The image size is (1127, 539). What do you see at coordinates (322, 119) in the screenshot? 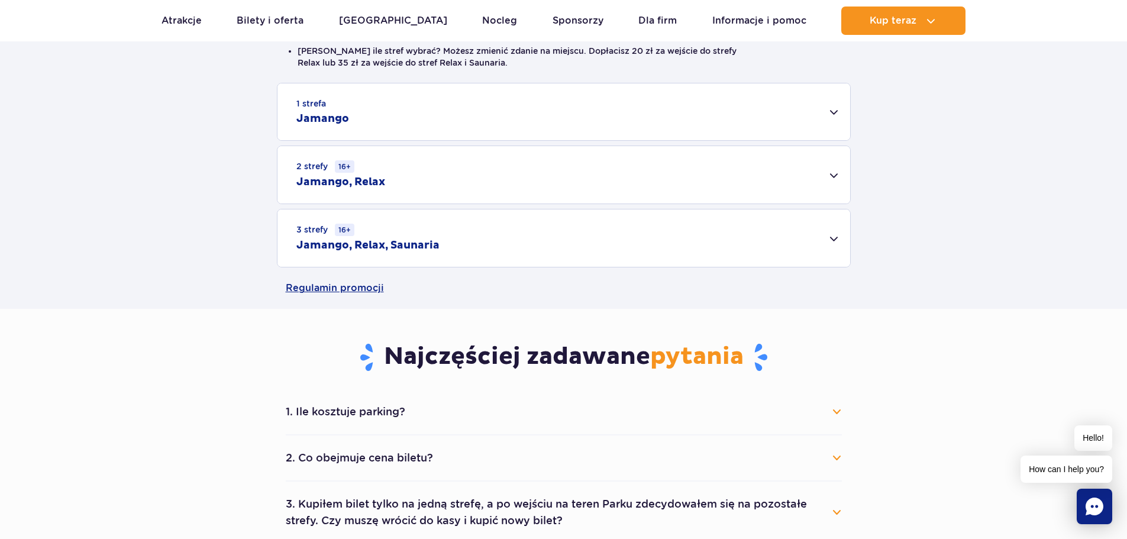
I see `h2: Jamango` at bounding box center [322, 119].